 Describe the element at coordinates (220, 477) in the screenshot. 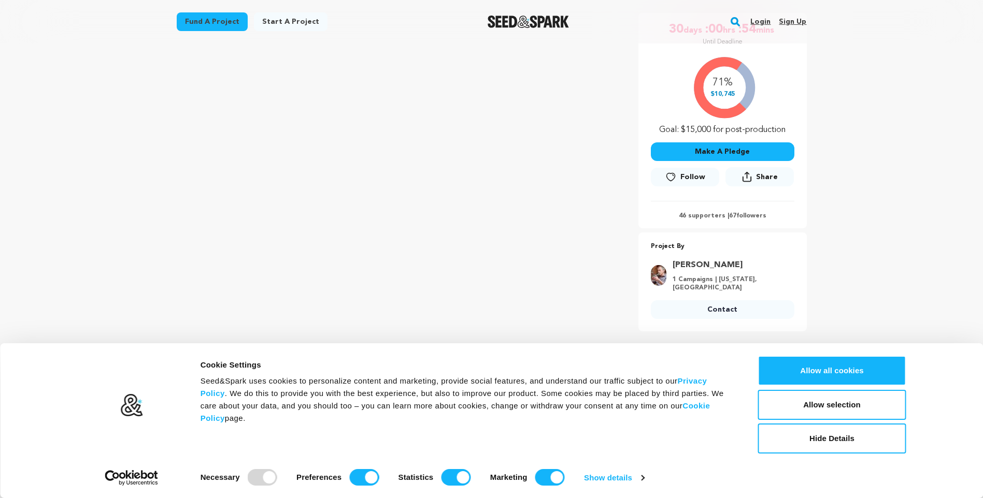

I see `strong: Necessary` at that location.